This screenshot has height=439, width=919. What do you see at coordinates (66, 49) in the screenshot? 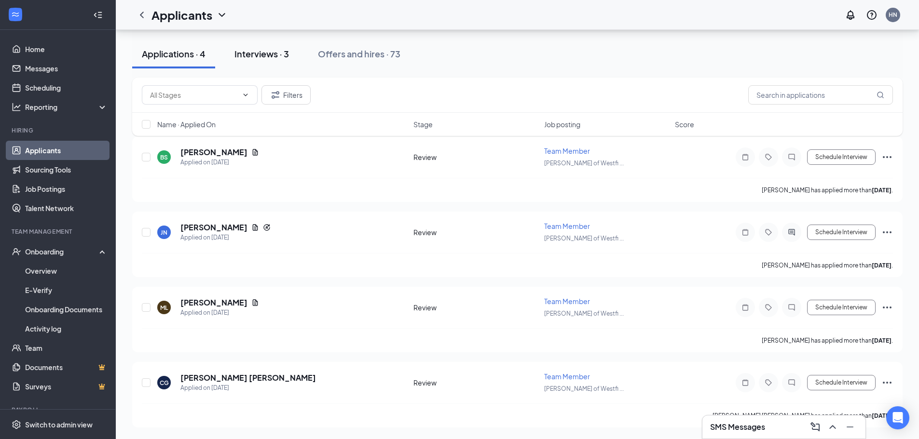
I see `a: Home` at bounding box center [66, 49].